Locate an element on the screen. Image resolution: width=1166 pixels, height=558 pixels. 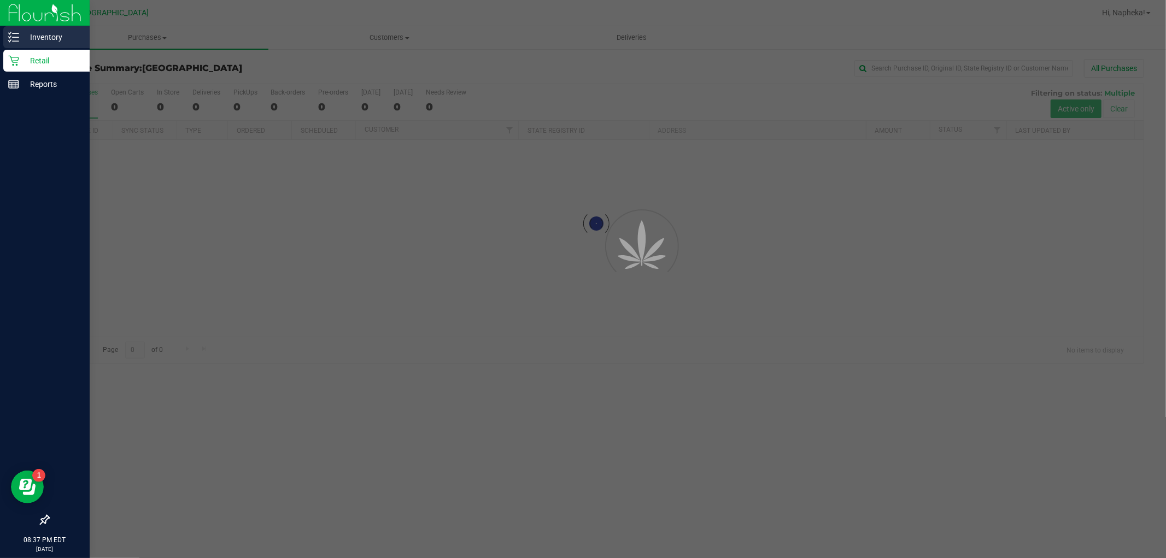
p: Retail is located at coordinates (52, 61).